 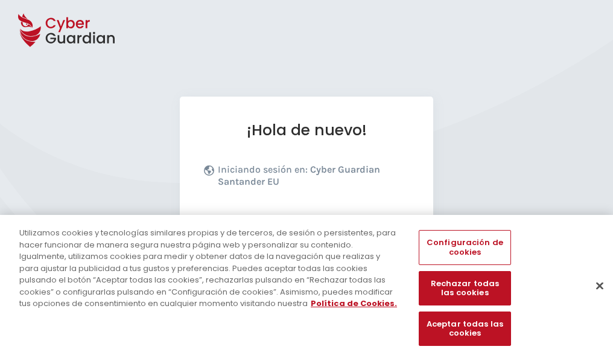 I want to click on button: Cerrar, so click(x=600, y=285).